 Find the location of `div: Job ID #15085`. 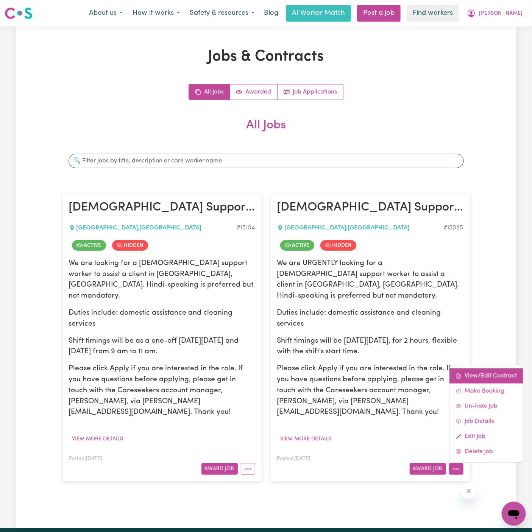

div: Job ID #15085 is located at coordinates (453, 228).